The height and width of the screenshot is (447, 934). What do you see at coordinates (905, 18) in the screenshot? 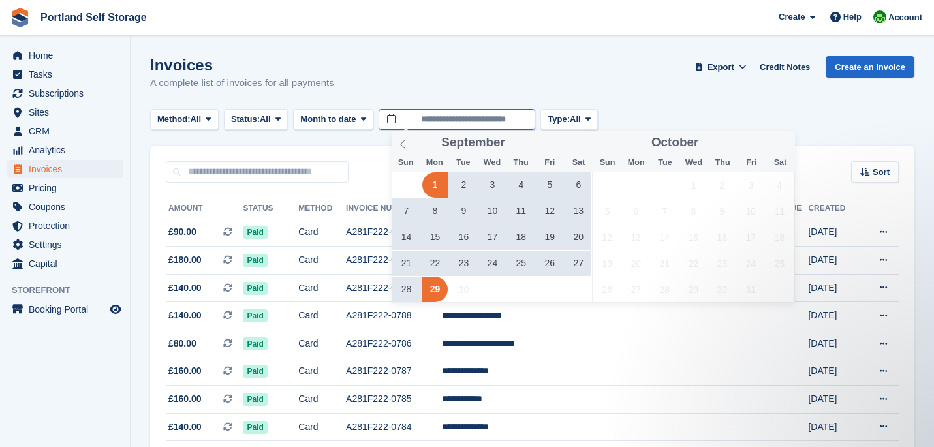
I see `span: Account` at bounding box center [905, 18].